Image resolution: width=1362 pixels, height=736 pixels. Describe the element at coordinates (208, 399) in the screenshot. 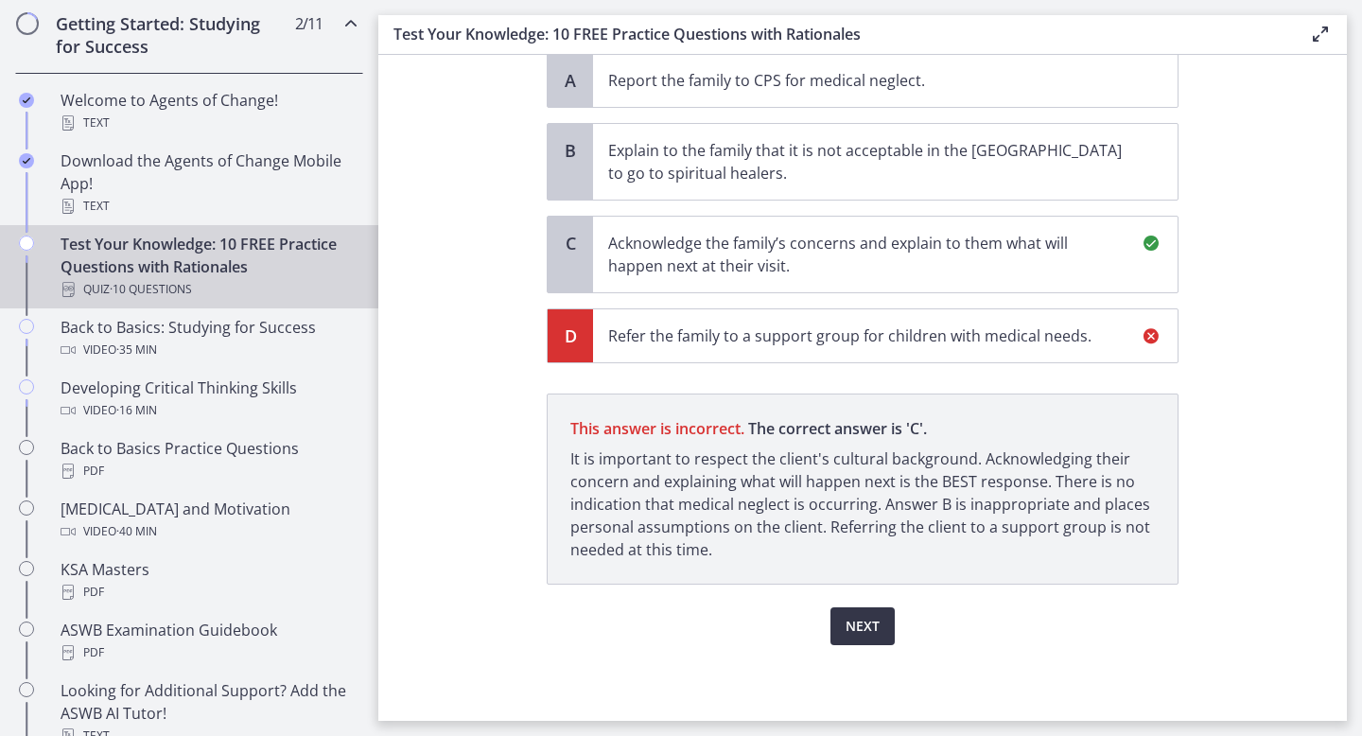

I see `div: Developing Critical Thinking Skills` at that location.